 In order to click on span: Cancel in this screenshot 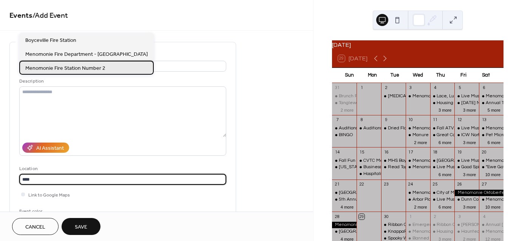, I will do `click(35, 227)`.